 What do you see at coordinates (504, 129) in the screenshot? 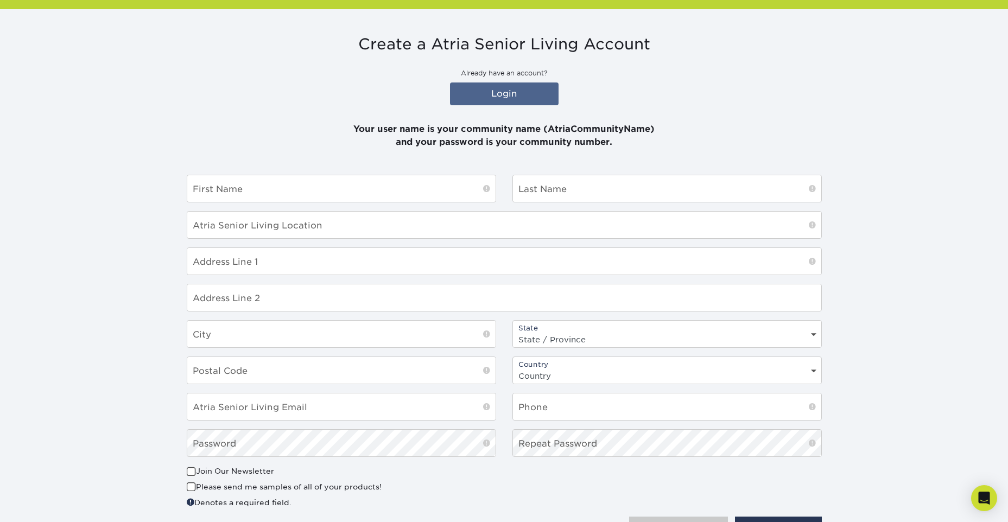
I see `p: Your user name is your community name (AtriaCommunityName) and your password is your community nu...` at bounding box center [504, 129].